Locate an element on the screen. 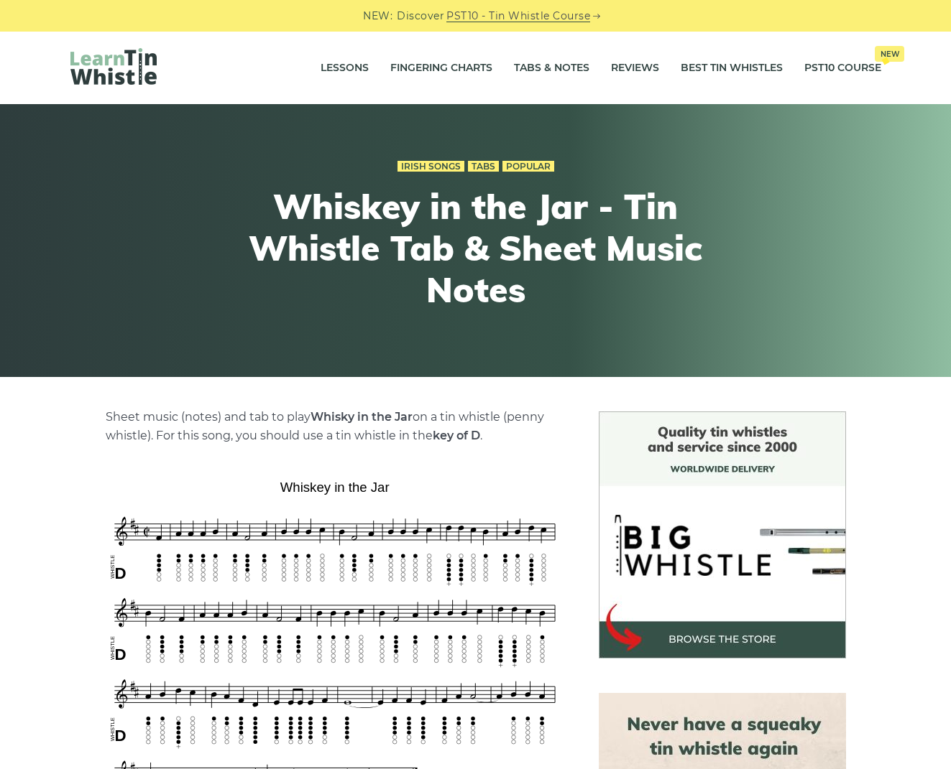 This screenshot has height=769, width=951. h1: Whiskey in the Jar - Tin Whistle Tab & Sheet Music Notes is located at coordinates (476, 248).